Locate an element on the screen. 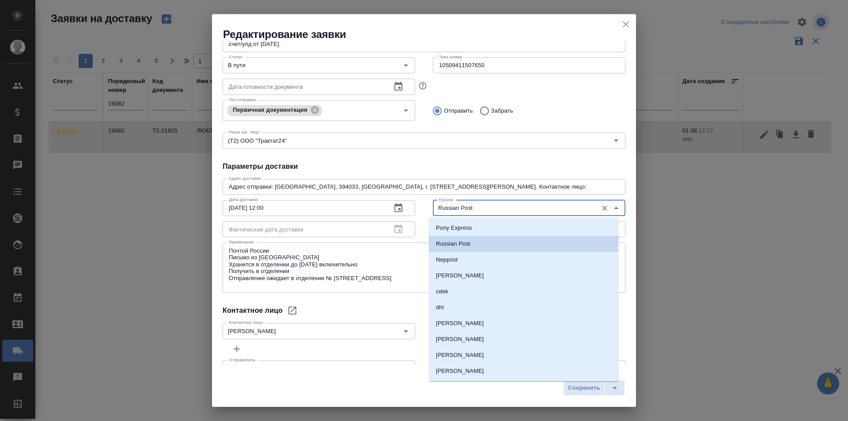 This screenshot has height=421, width=848. div: Первичная документация is located at coordinates (275, 110).